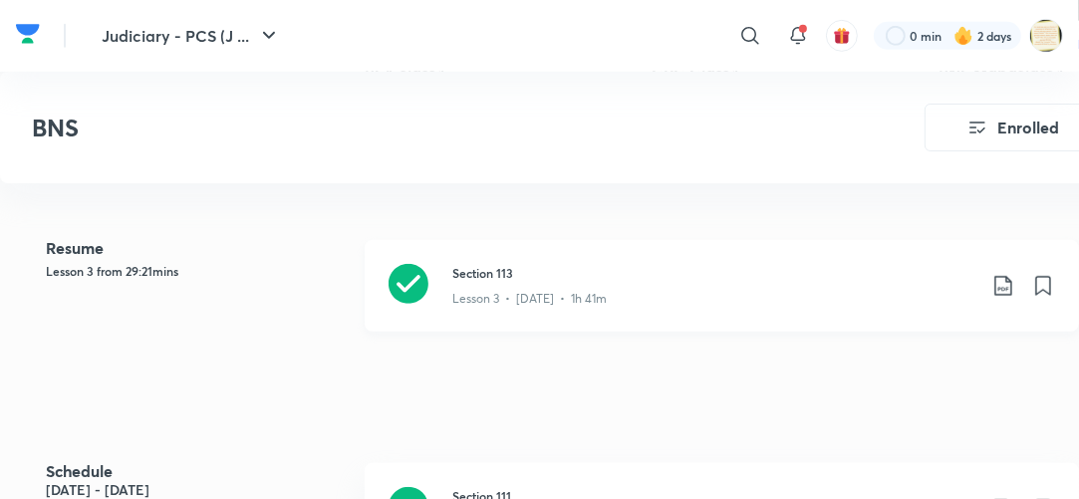  Describe the element at coordinates (28, 34) in the screenshot. I see `img: Company Logo` at that location.